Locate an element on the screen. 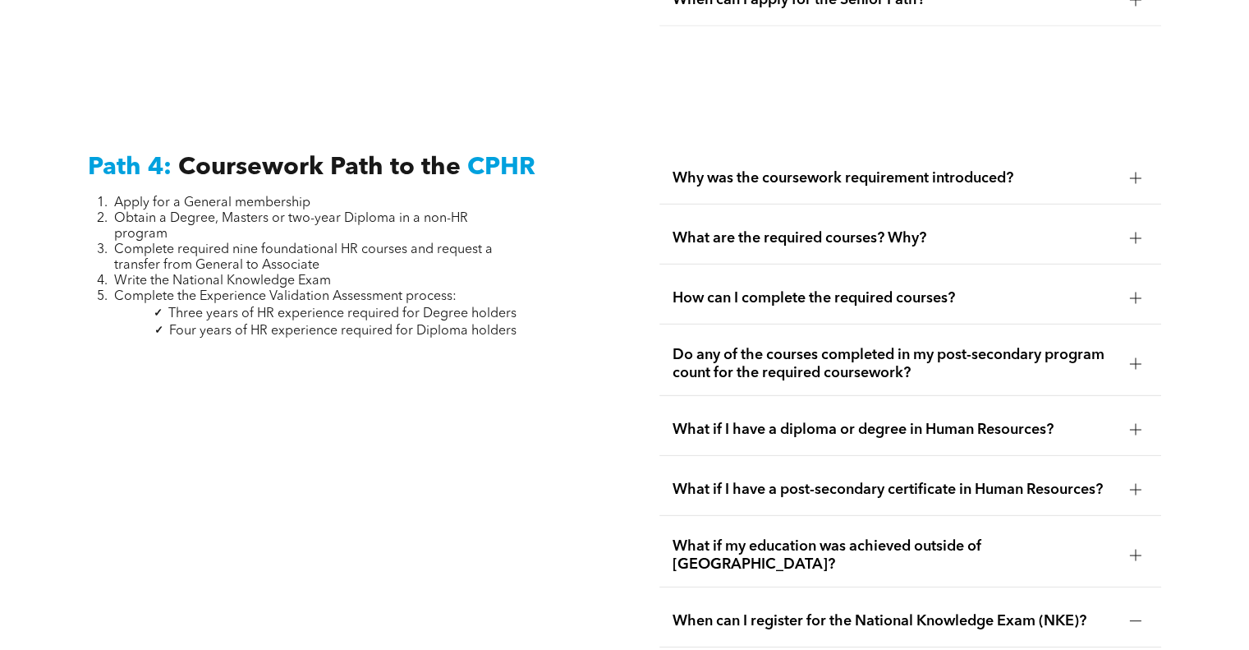 This screenshot has width=1249, height=650. span: What are the required courses? Why? is located at coordinates (894, 238).